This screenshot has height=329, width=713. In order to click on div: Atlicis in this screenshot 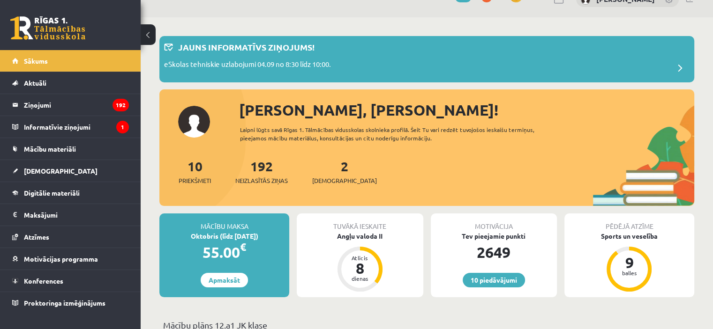, I will do `click(360, 258)`.